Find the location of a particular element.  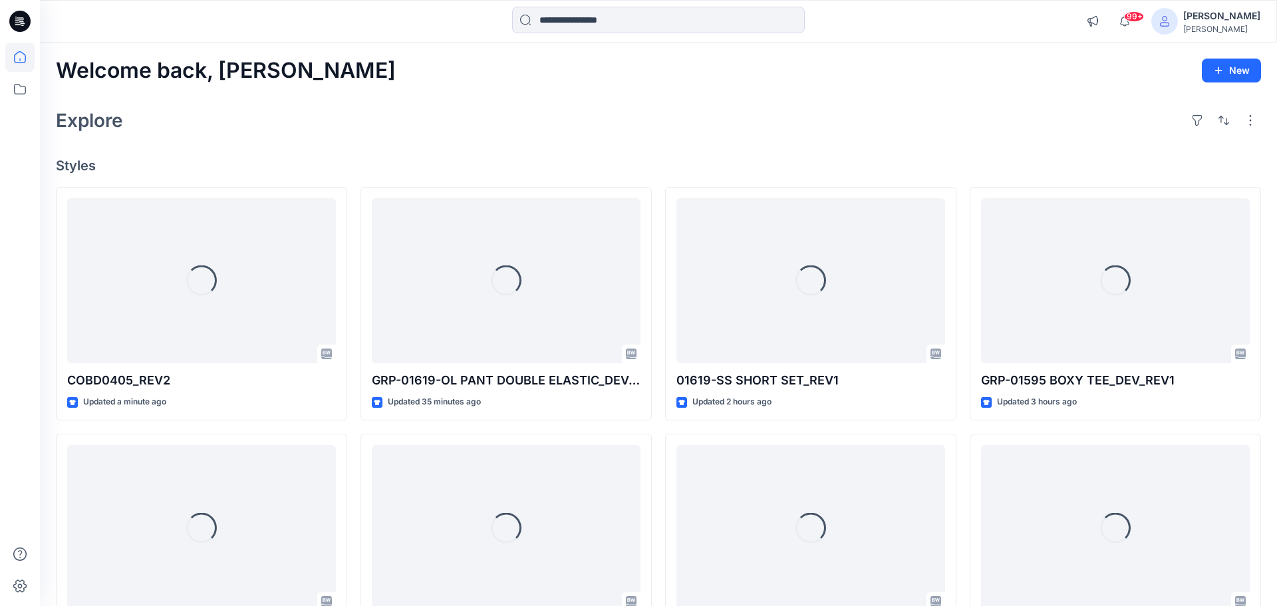

button: New is located at coordinates (1231, 70).